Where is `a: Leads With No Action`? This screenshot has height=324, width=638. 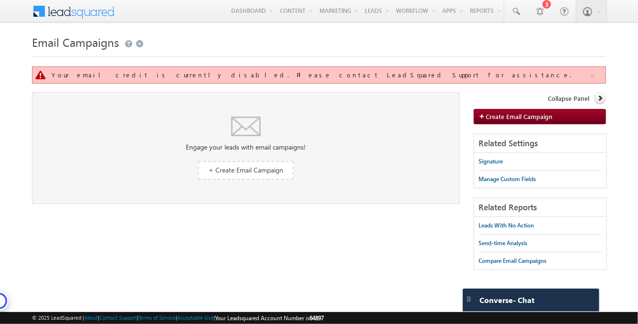 a: Leads With No Action is located at coordinates (506, 225).